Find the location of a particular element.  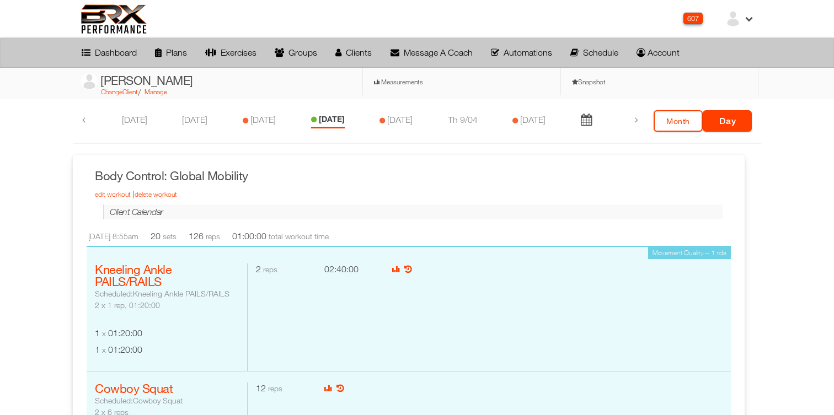

a: Cowboy Squat is located at coordinates (134, 389).